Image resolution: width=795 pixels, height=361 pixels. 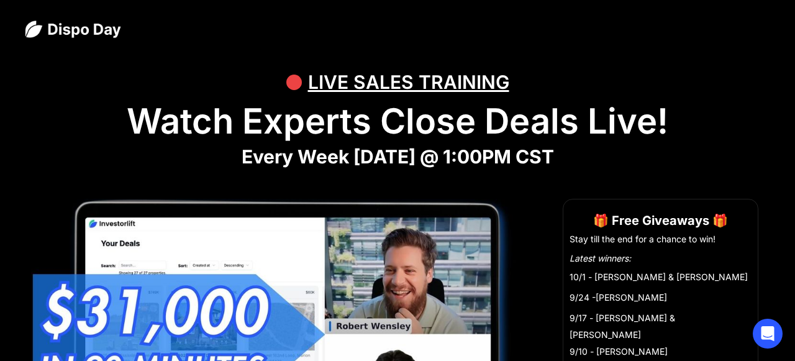 I want to click on div: LIVE SALES TRAINING, so click(x=409, y=82).